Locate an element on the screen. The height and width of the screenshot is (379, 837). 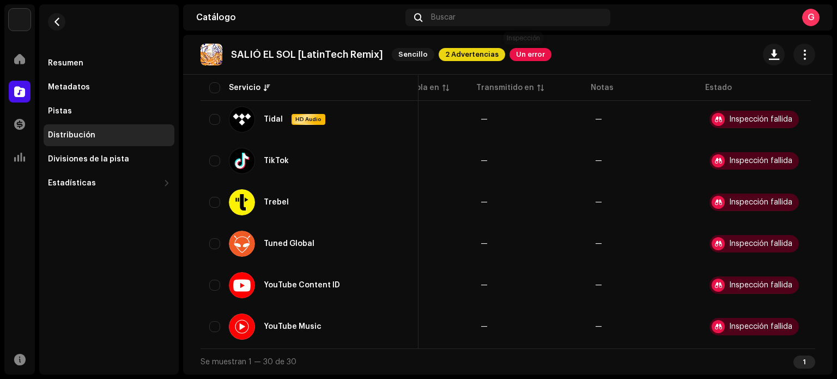
div: YouTube Music is located at coordinates (293, 326).